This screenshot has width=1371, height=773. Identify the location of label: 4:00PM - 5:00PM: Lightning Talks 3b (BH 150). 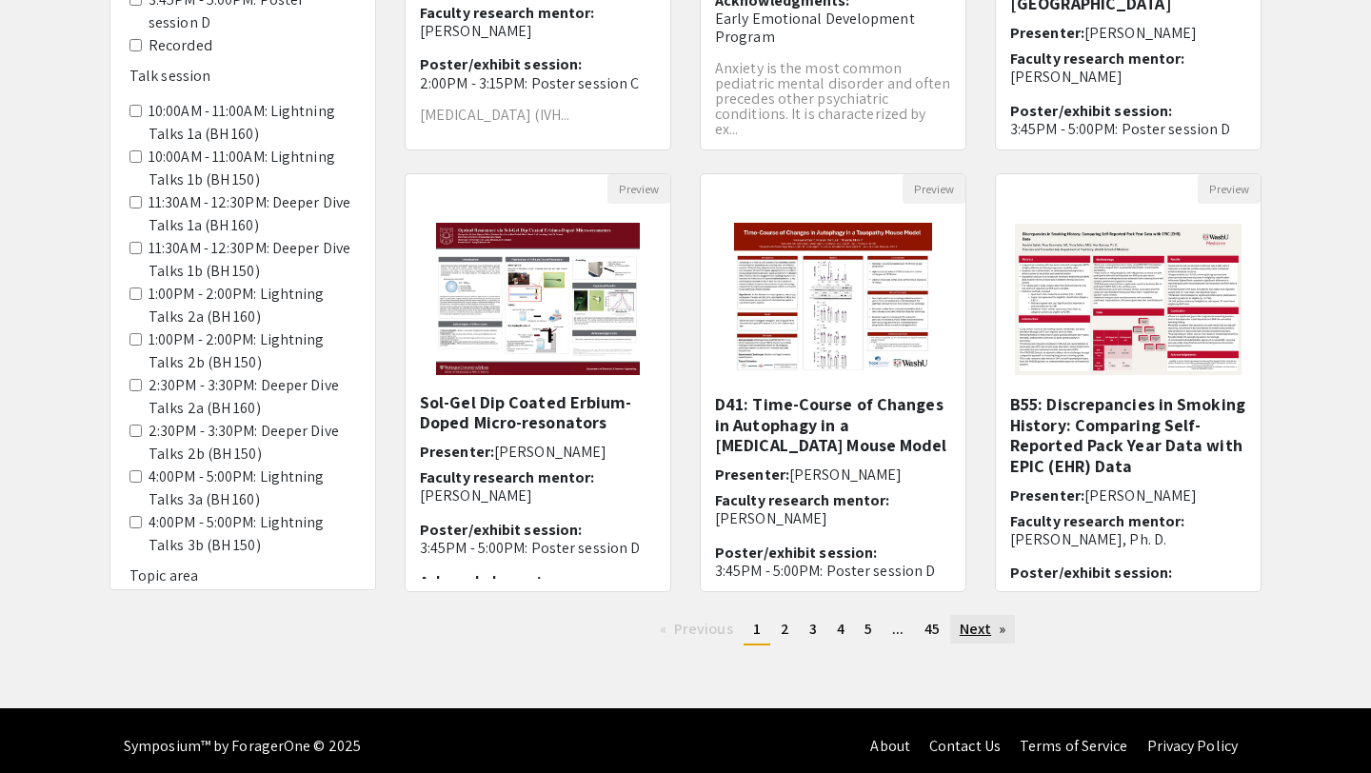
(252, 534).